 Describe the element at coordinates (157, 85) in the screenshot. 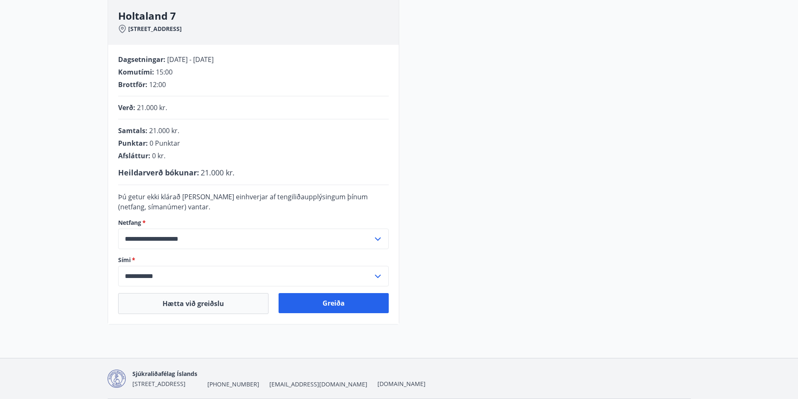

I see `span: 12:00` at that location.